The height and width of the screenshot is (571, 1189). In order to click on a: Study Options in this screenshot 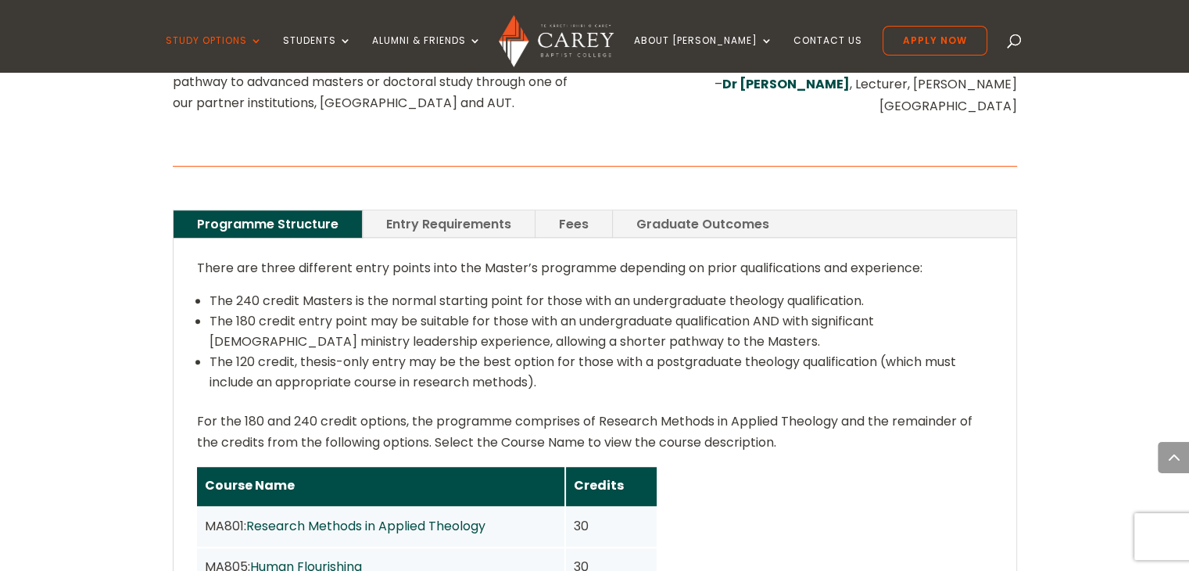, I will do `click(214, 53)`.